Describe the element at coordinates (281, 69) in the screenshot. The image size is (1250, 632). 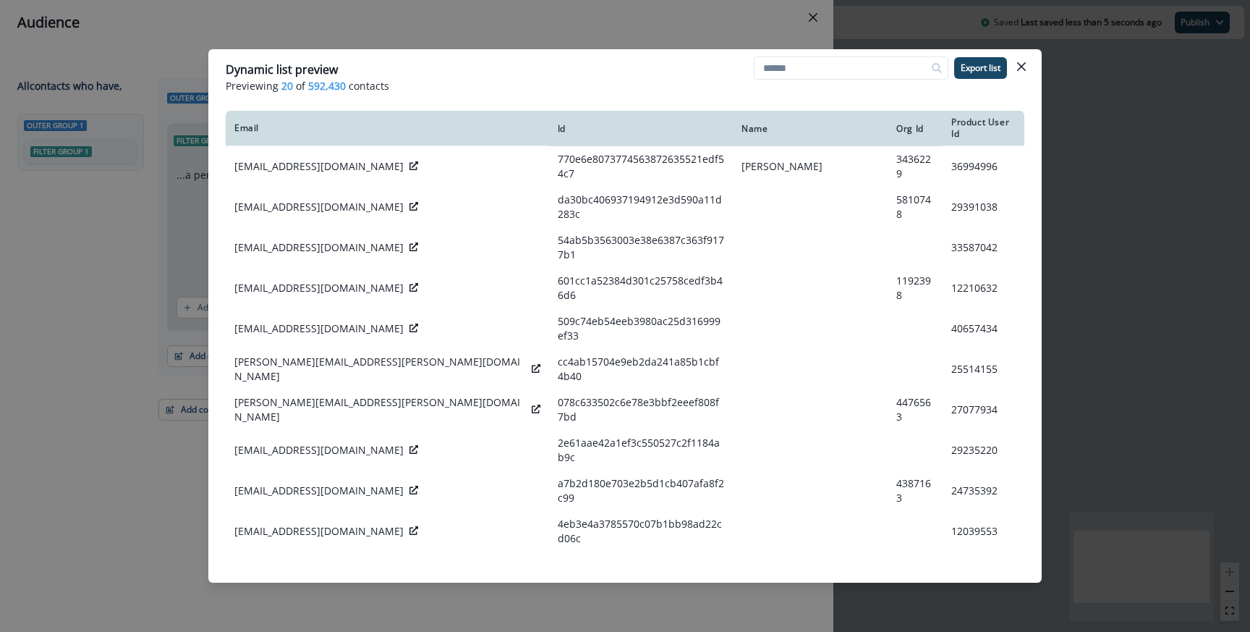
I see `p: Dynamic list preview` at that location.